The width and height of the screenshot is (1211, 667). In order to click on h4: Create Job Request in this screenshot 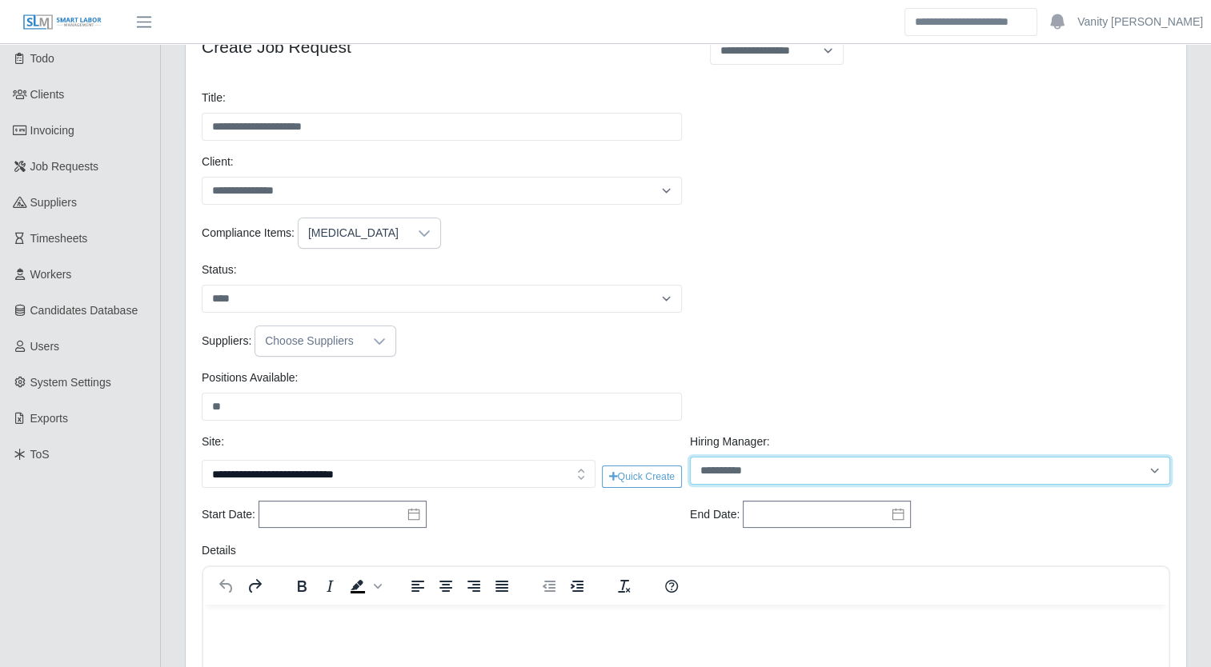, I will do `click(438, 46)`.